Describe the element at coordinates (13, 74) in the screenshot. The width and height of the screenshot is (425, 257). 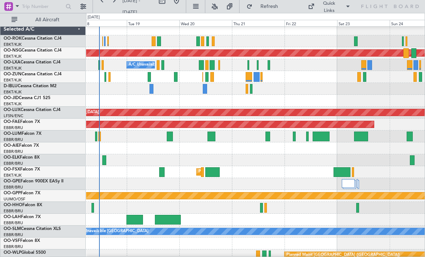
I see `span: OO-ZUN` at that location.